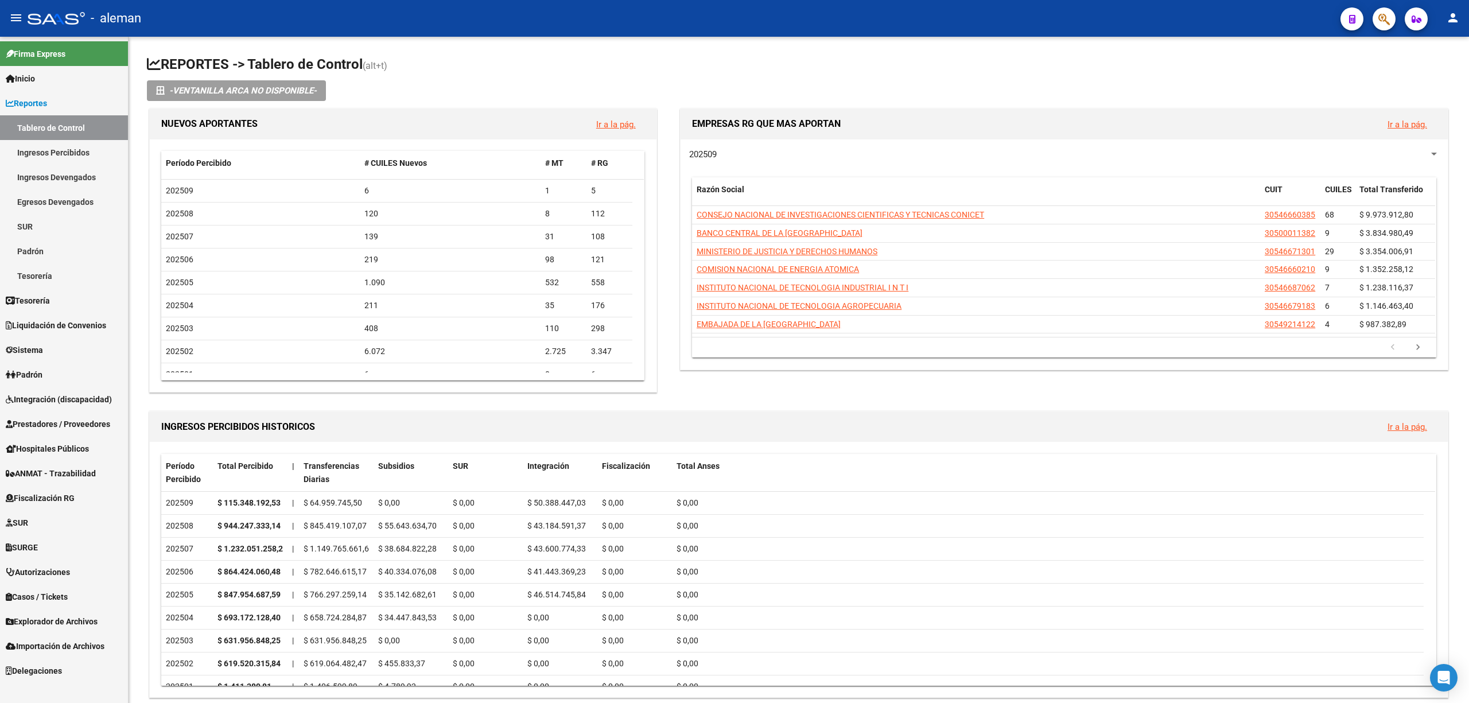  What do you see at coordinates (51, 473) in the screenshot?
I see `span: ANMAT - Trazabilidad` at bounding box center [51, 473].